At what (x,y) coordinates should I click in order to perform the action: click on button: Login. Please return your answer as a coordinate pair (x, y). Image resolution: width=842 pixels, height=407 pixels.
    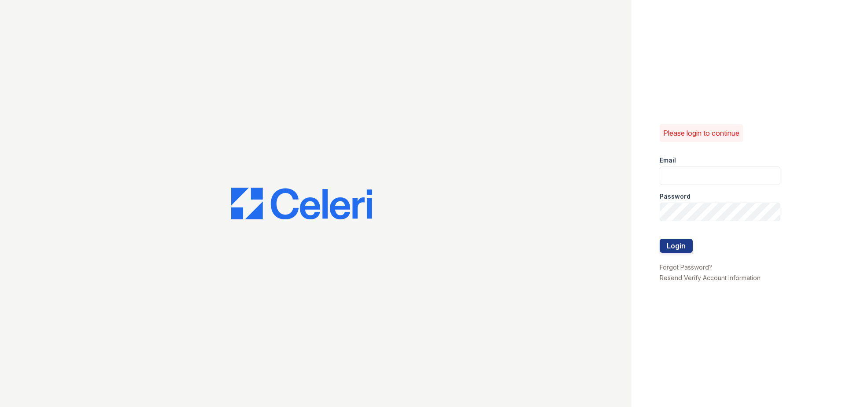
    Looking at the image, I should click on (676, 246).